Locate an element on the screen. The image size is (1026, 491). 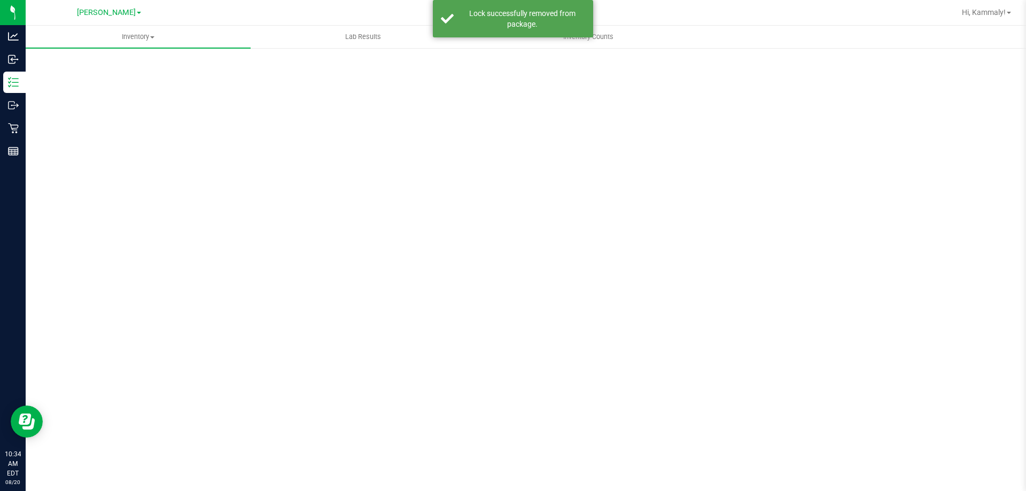
span: Hi, Kammaly! is located at coordinates (984, 12).